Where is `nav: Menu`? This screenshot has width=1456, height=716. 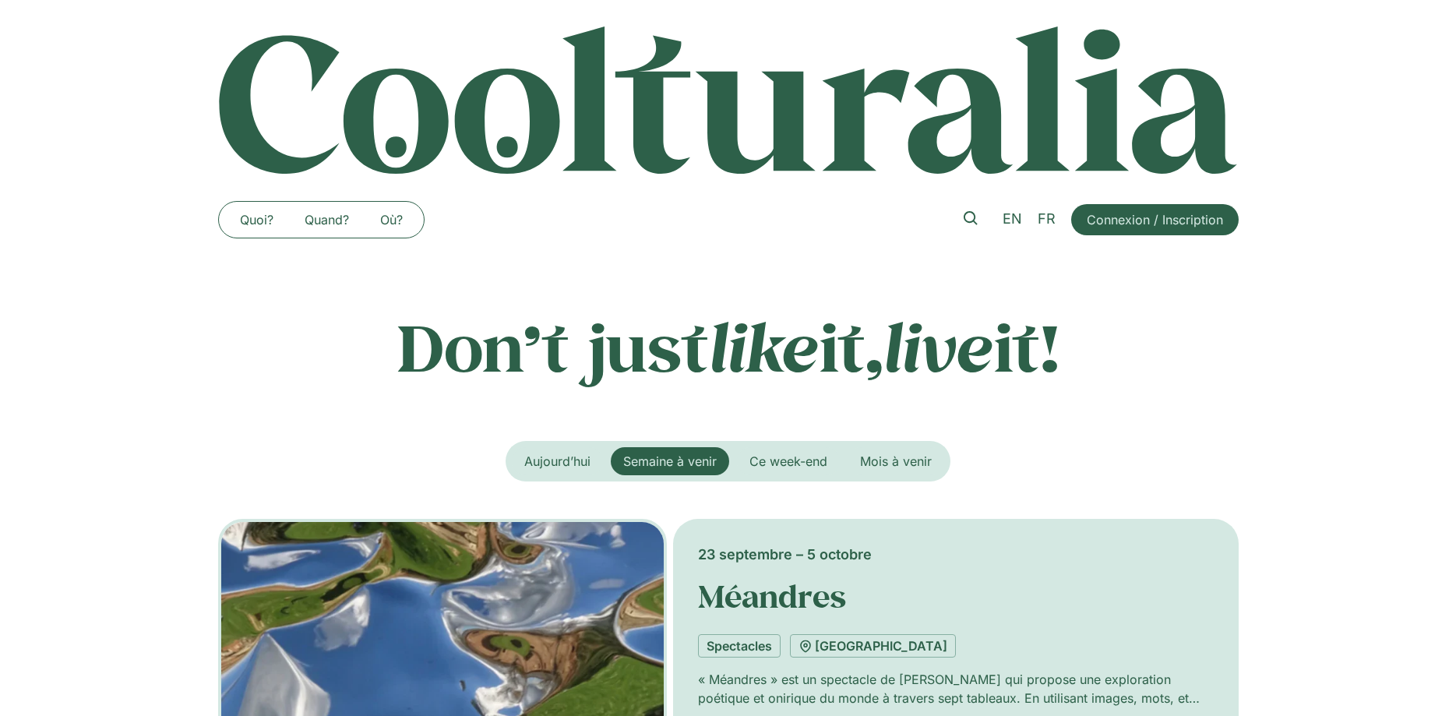
nav: Menu is located at coordinates (321, 220).